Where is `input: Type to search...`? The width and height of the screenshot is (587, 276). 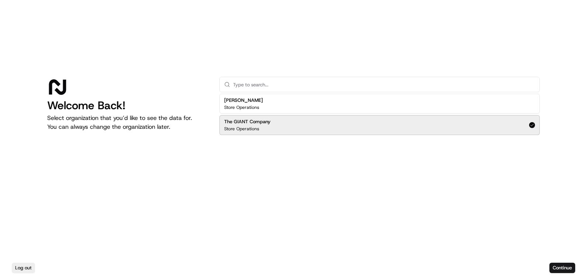
input: Type to search... is located at coordinates (384, 84).